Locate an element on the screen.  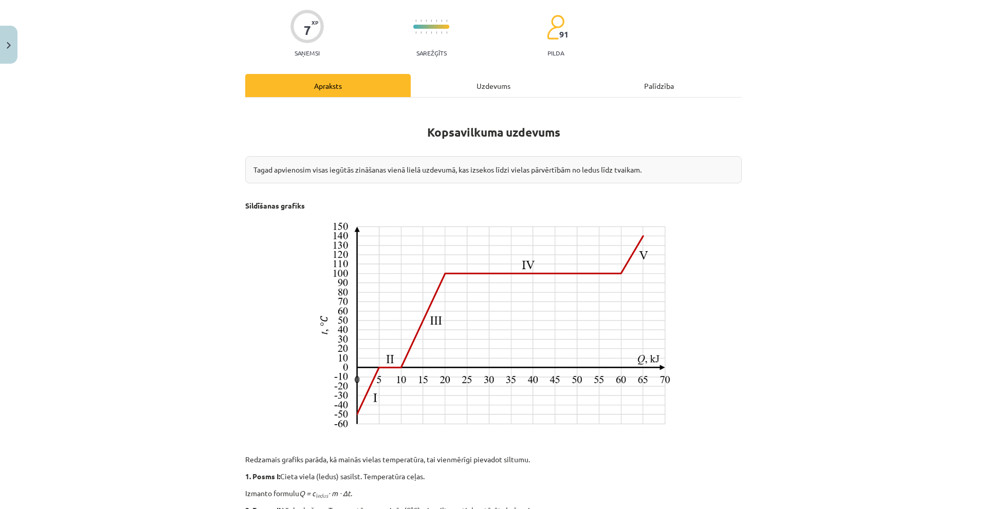
div: Apraksts is located at coordinates (328, 85).